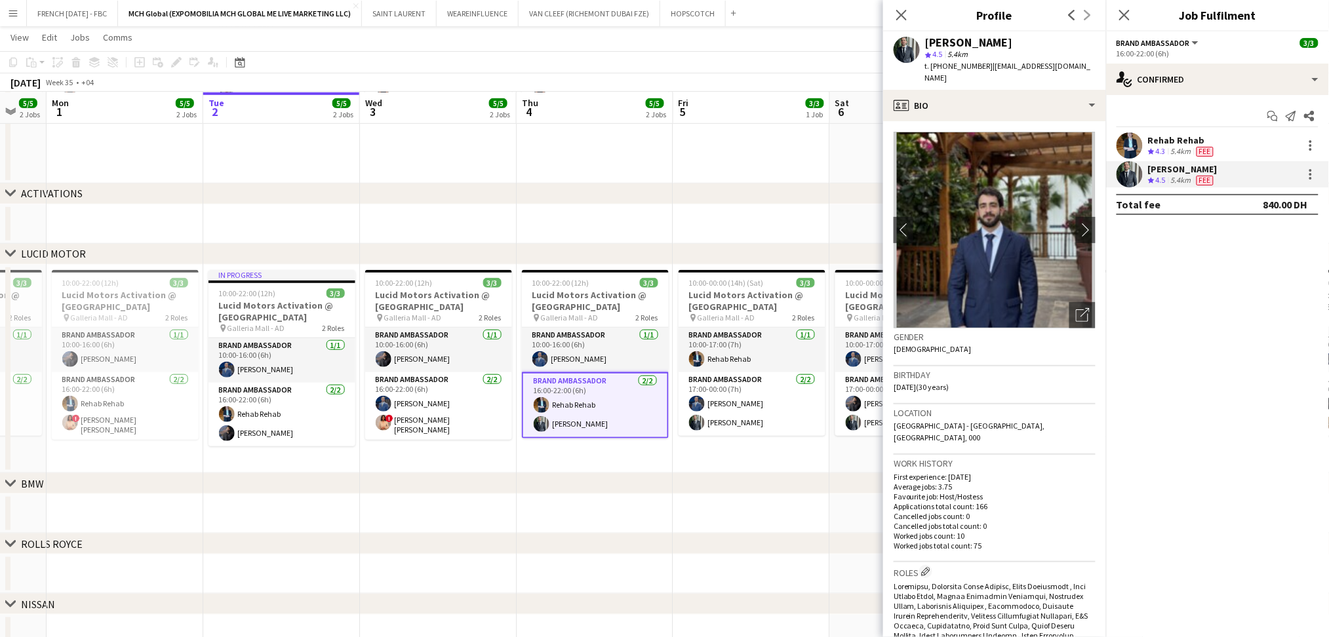  I want to click on button: Brand Ambassador, so click(1158, 43).